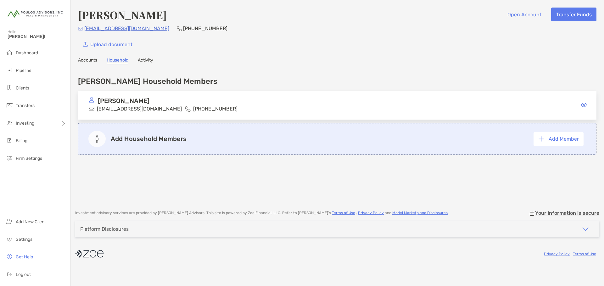  Describe the element at coordinates (9, 158) in the screenshot. I see `img: firm-settings icon` at that location.